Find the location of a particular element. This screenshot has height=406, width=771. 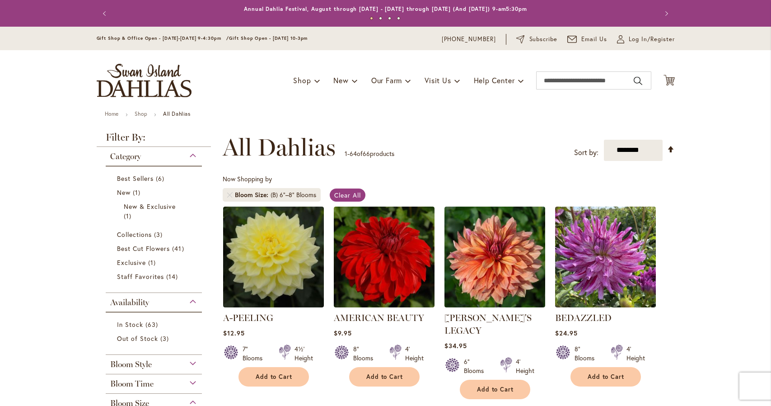

span: Our Farm is located at coordinates (387, 80).